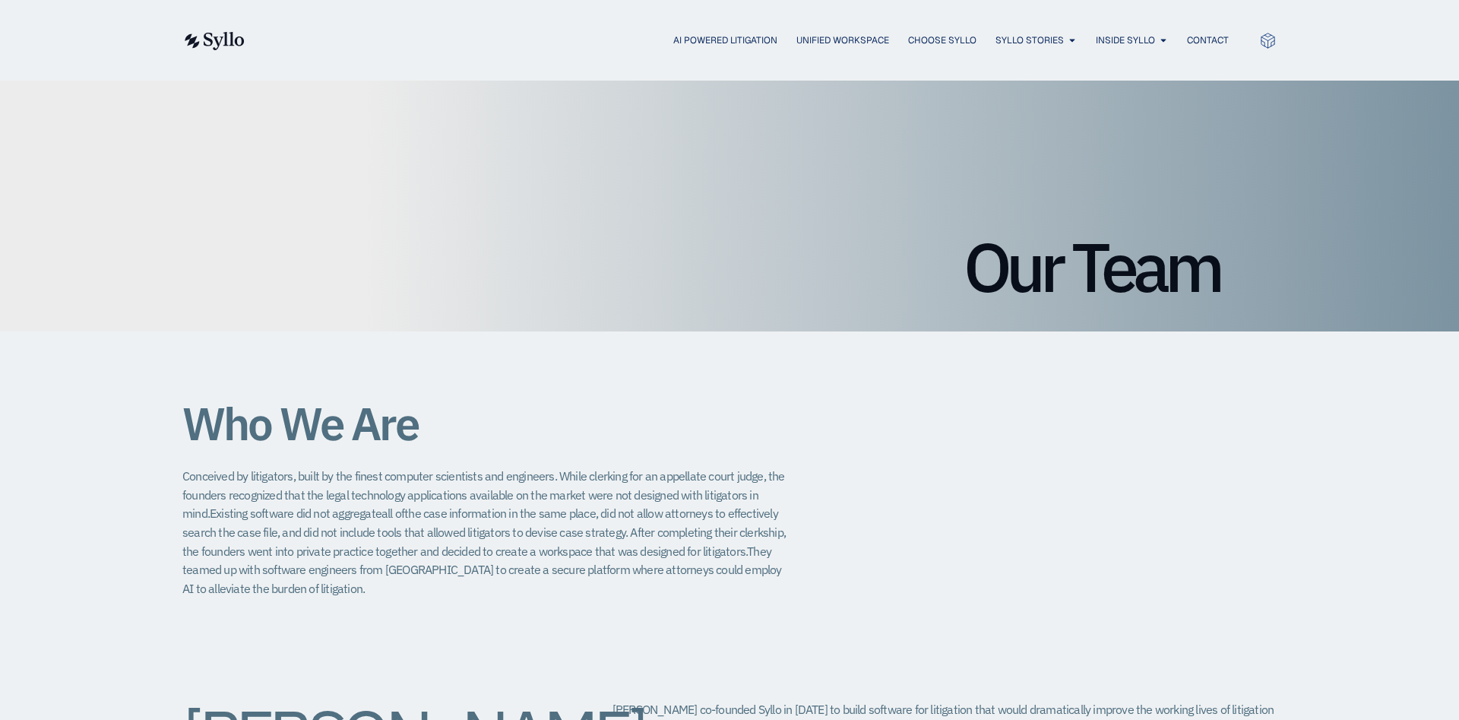 The width and height of the screenshot is (1459, 720). What do you see at coordinates (942, 40) in the screenshot?
I see `span: Choose Syllo` at bounding box center [942, 40].